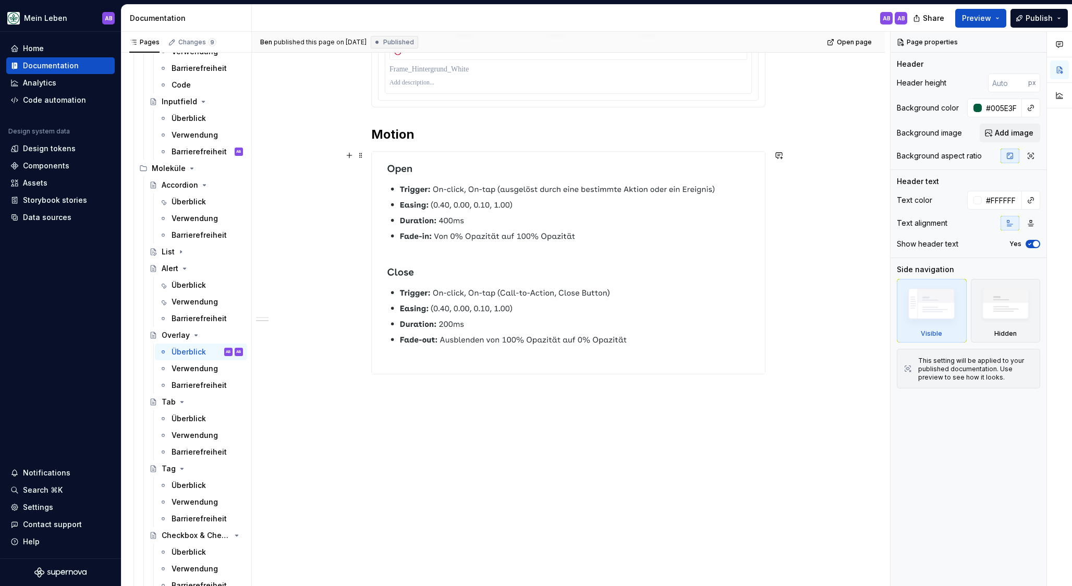  What do you see at coordinates (46, 473) in the screenshot?
I see `div: Notifications` at bounding box center [46, 473].